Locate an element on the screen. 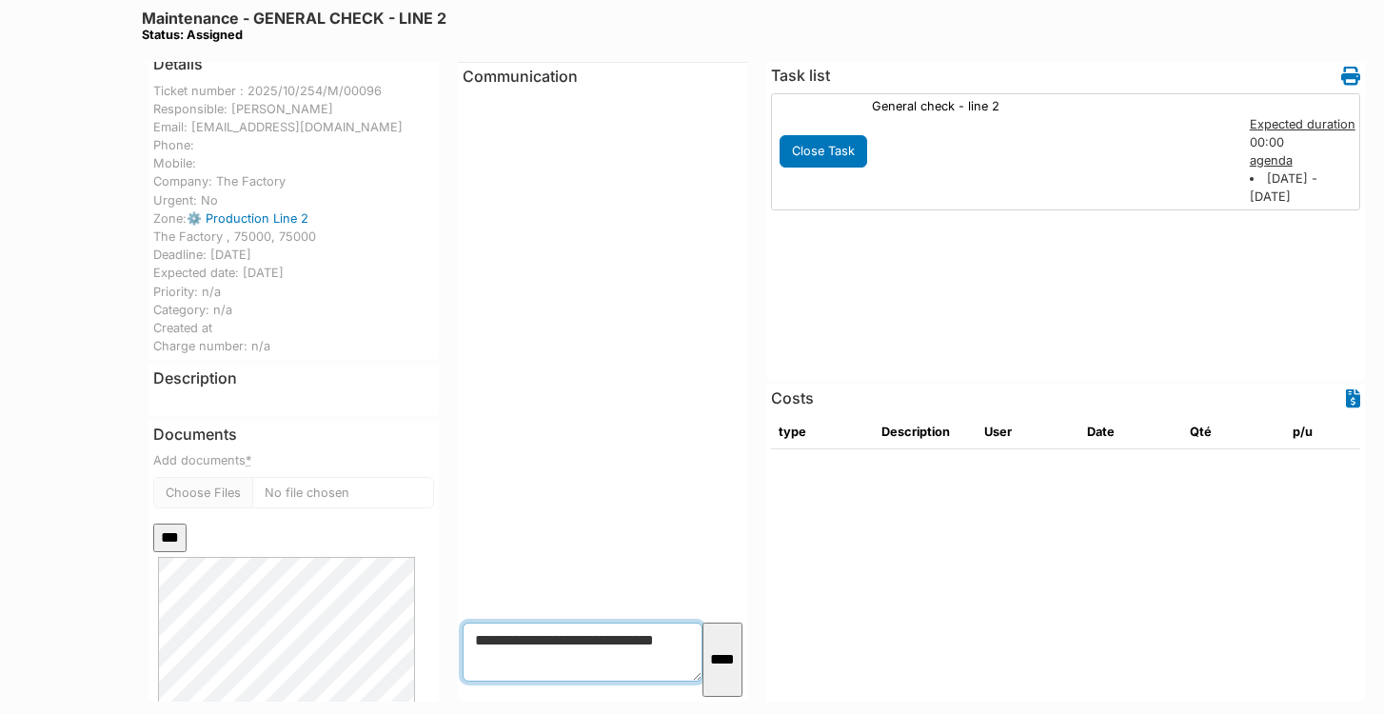  div: agenda is located at coordinates (1303, 160).